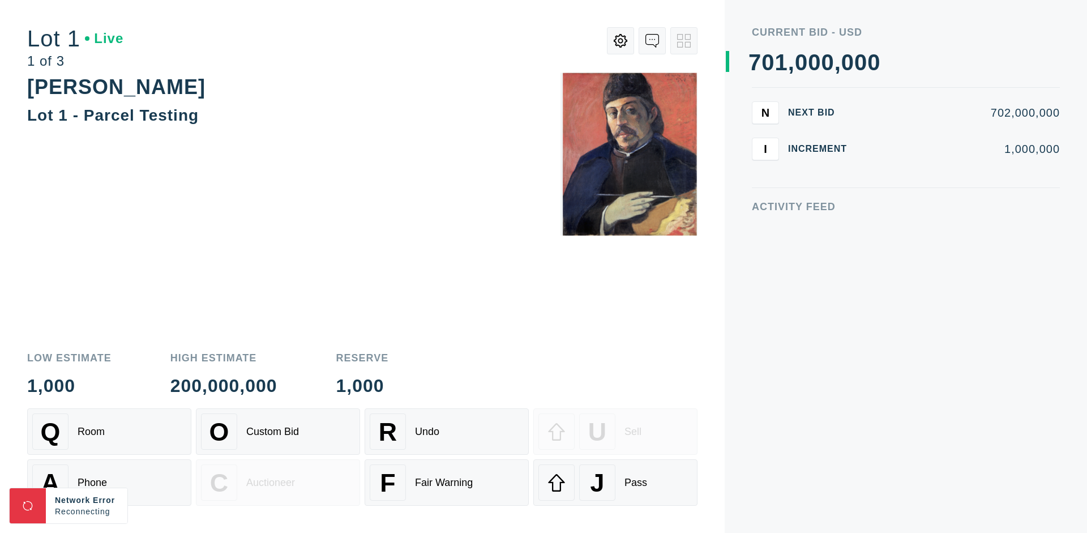 The width and height of the screenshot is (1087, 533). I want to click on div: 1,000,000, so click(962, 149).